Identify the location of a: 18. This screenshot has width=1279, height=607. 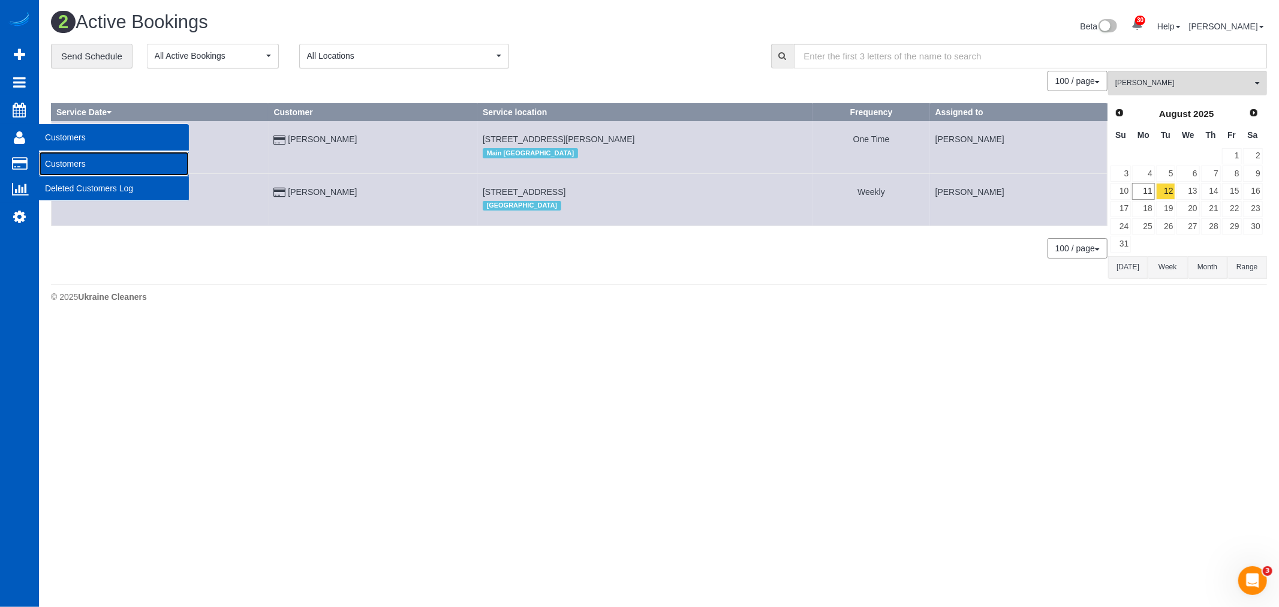
(1143, 209).